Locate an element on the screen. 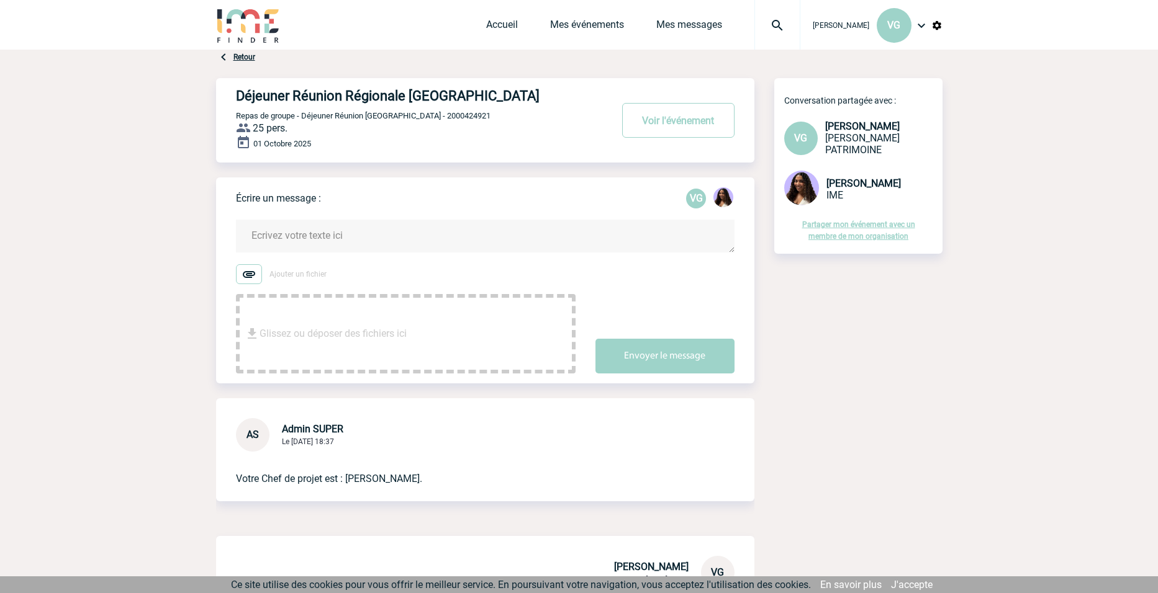  span: Glissez ou déposer des fichiers ici is located at coordinates (333, 334).